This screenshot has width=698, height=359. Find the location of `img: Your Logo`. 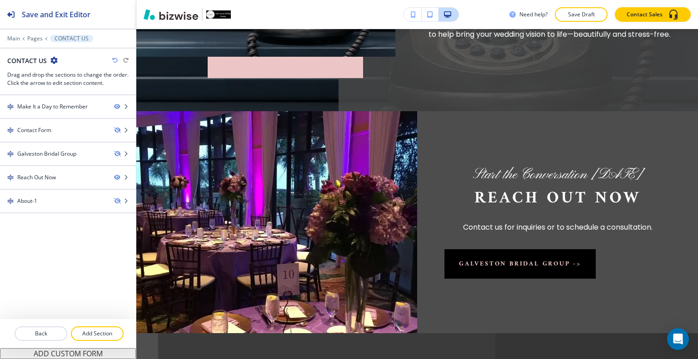

img: Your Logo is located at coordinates (218, 15).